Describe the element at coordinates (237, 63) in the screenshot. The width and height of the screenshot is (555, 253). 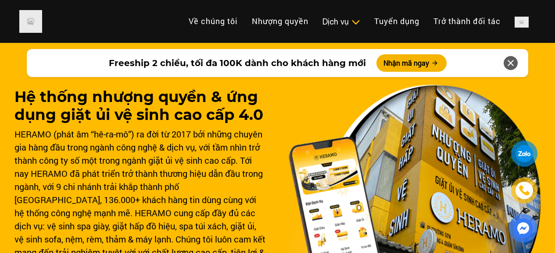
I see `span: Freeship 2 chiều, tối đa 100K dành cho khách hàng mới` at that location.